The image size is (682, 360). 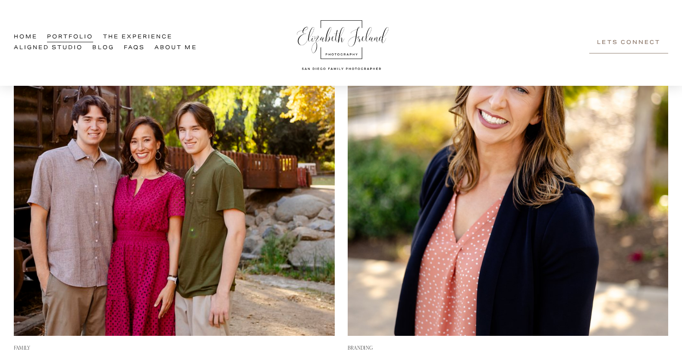 What do you see at coordinates (342, 43) in the screenshot?
I see `img: Elizabeth Ireland Photography San Diego Family Photographer` at bounding box center [342, 43].